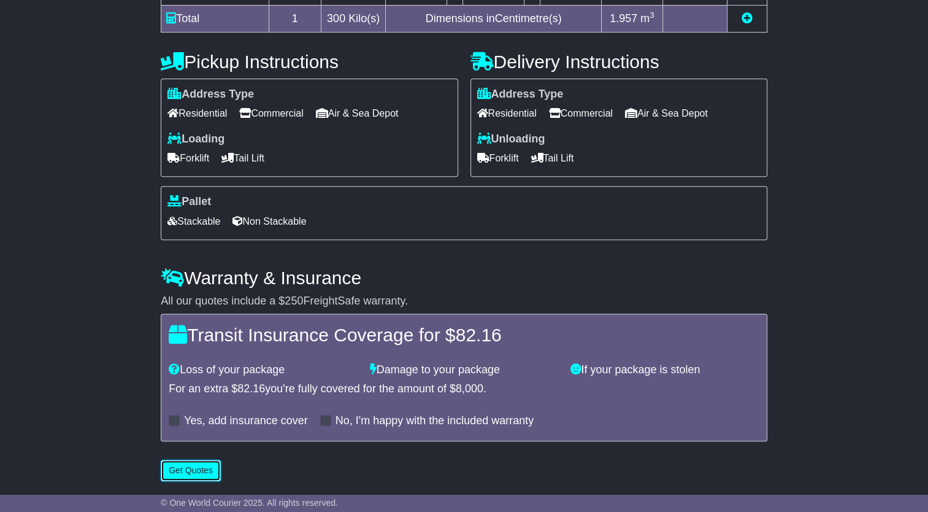 The width and height of the screenshot is (928, 512). I want to click on span: m, so click(647, 18).